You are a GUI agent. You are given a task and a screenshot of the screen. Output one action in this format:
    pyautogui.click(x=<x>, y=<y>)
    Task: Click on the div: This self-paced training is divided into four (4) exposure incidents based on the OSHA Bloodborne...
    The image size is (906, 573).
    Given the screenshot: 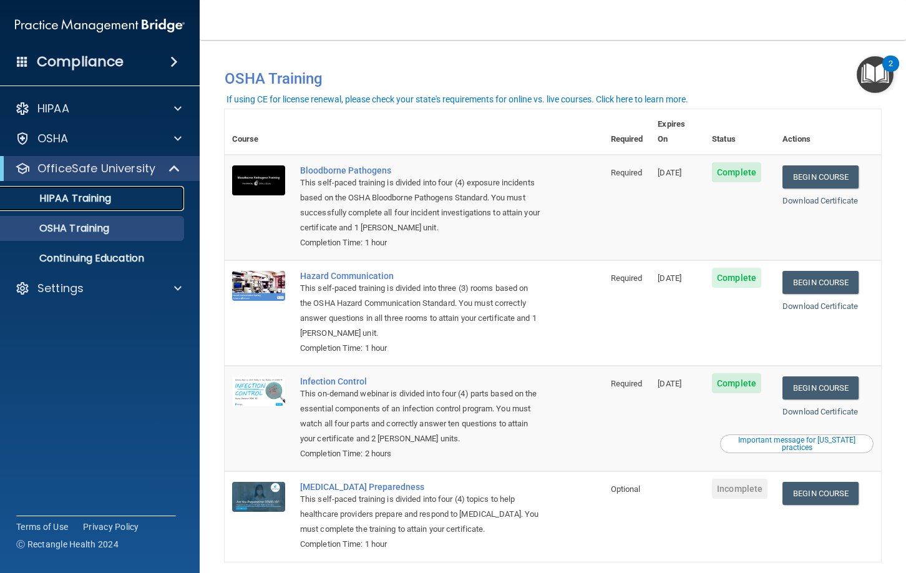 What is the action you would take?
    pyautogui.click(x=421, y=205)
    